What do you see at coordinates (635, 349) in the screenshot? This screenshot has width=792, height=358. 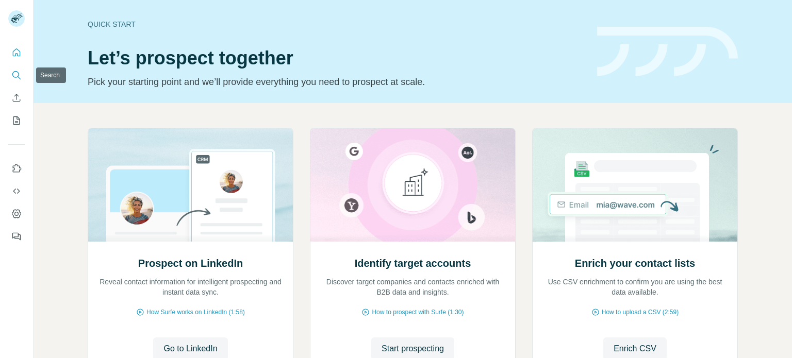 I see `span: Enrich CSV` at bounding box center [635, 349].